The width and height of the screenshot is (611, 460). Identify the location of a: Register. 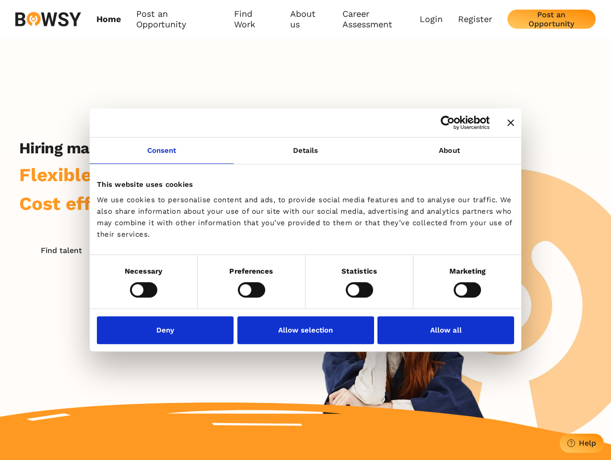
(474, 19).